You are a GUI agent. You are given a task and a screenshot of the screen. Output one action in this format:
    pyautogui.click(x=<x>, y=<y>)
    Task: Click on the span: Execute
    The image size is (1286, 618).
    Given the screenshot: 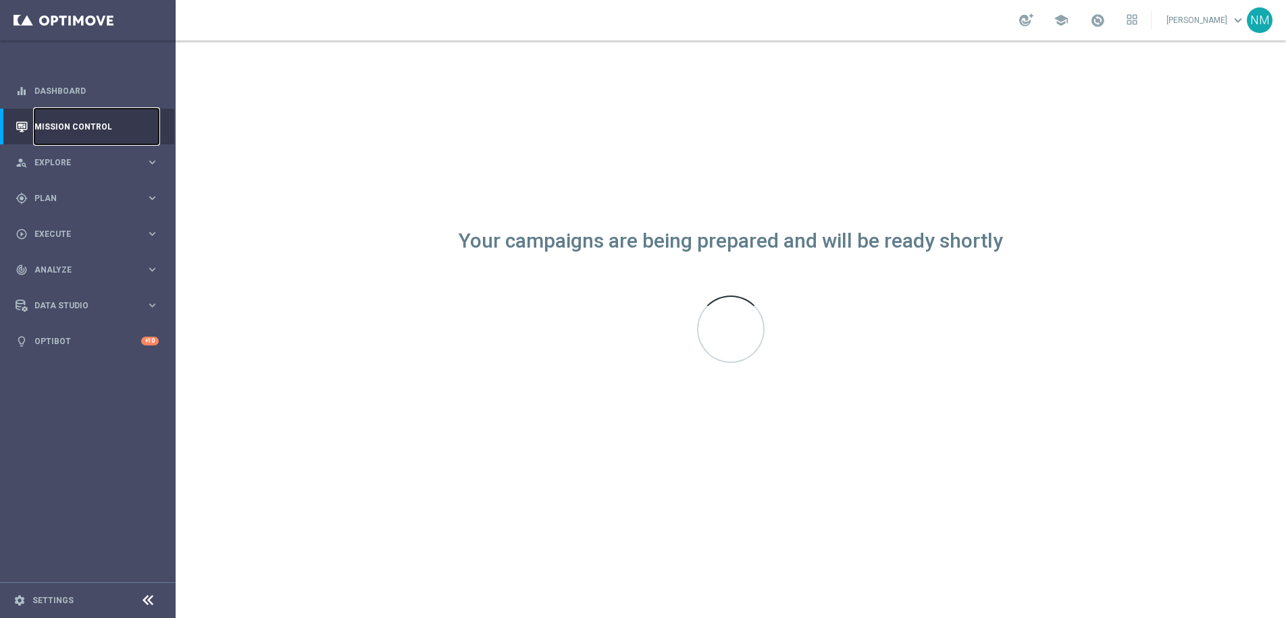 What is the action you would take?
    pyautogui.click(x=90, y=234)
    